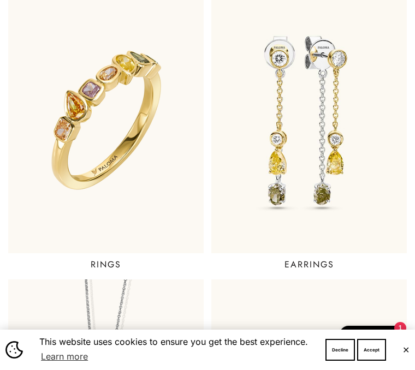  What do you see at coordinates (340, 350) in the screenshot?
I see `button: Decline` at bounding box center [340, 350].